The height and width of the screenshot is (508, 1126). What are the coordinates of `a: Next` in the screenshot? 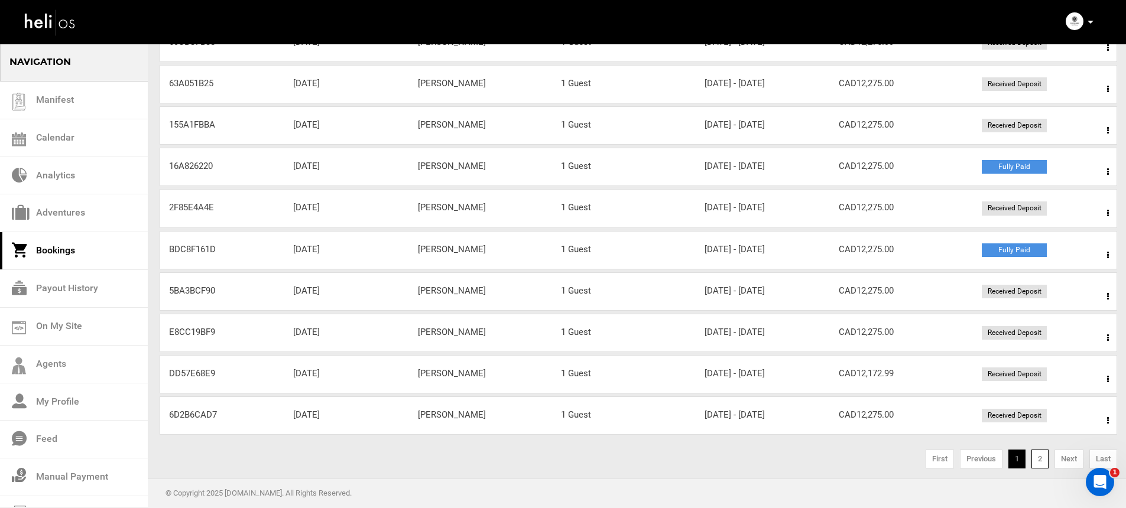 It's located at (1069, 459).